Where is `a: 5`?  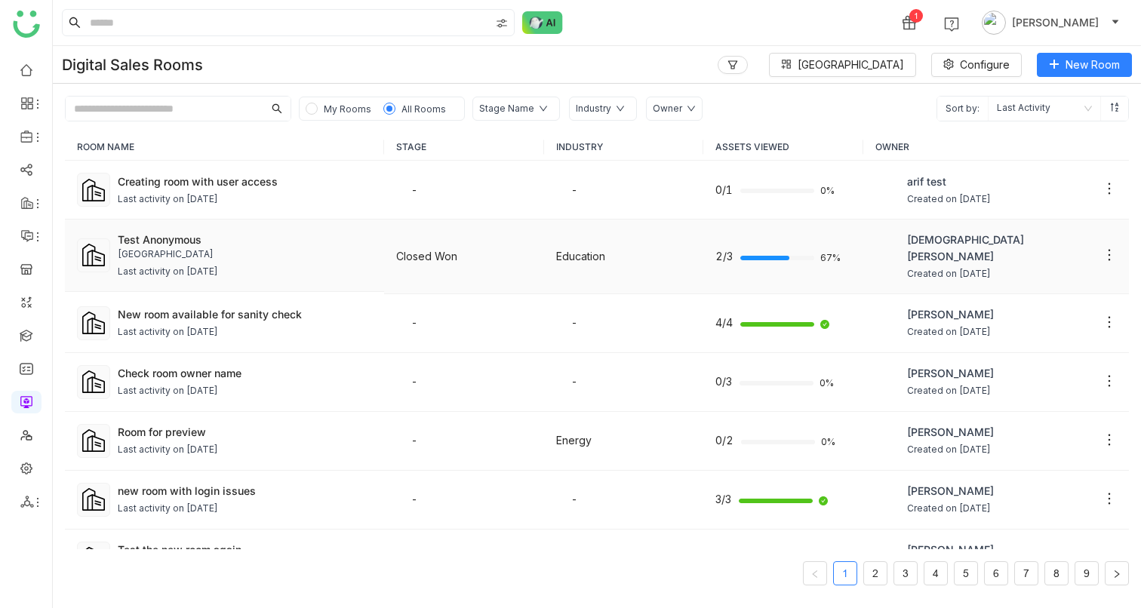
a: 5 is located at coordinates (966, 573).